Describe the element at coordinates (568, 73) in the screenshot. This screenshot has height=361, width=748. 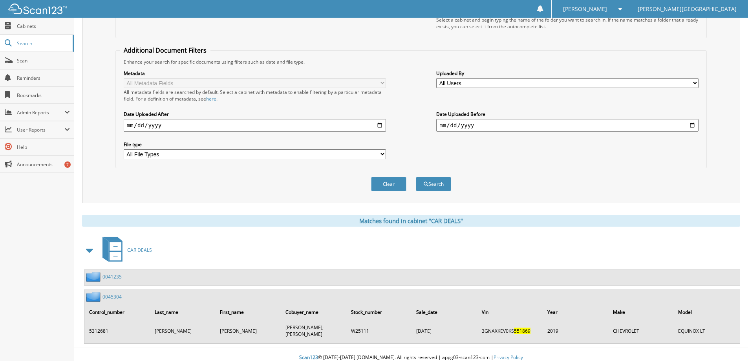
I see `label: Uploaded By` at that location.